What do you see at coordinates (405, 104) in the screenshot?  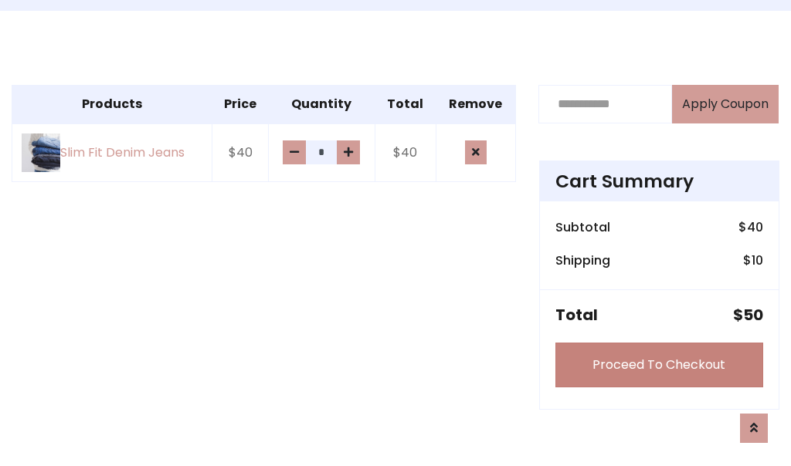 I see `th: Total` at bounding box center [405, 104].